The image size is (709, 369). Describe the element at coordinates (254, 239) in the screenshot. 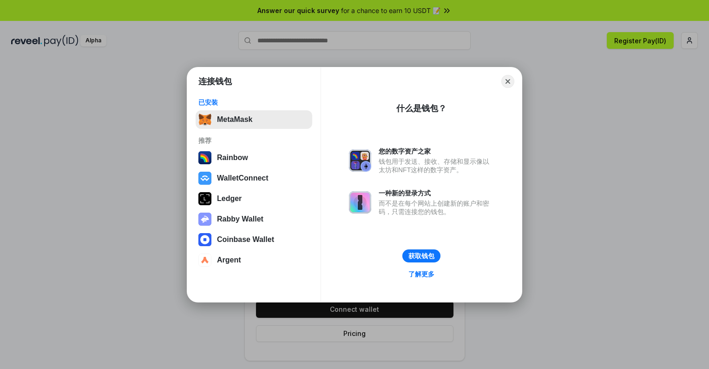

I see `button: Coinbase Wallet` at that location.